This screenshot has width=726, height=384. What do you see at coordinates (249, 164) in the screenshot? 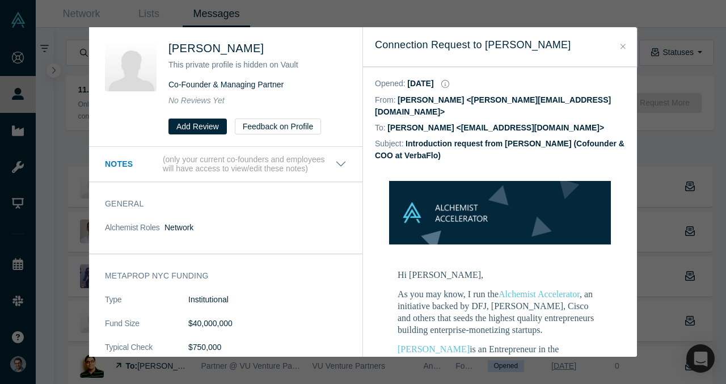
I see `p: (only your current co-founders and employees will have access to view/edit these notes)` at bounding box center [249, 164].